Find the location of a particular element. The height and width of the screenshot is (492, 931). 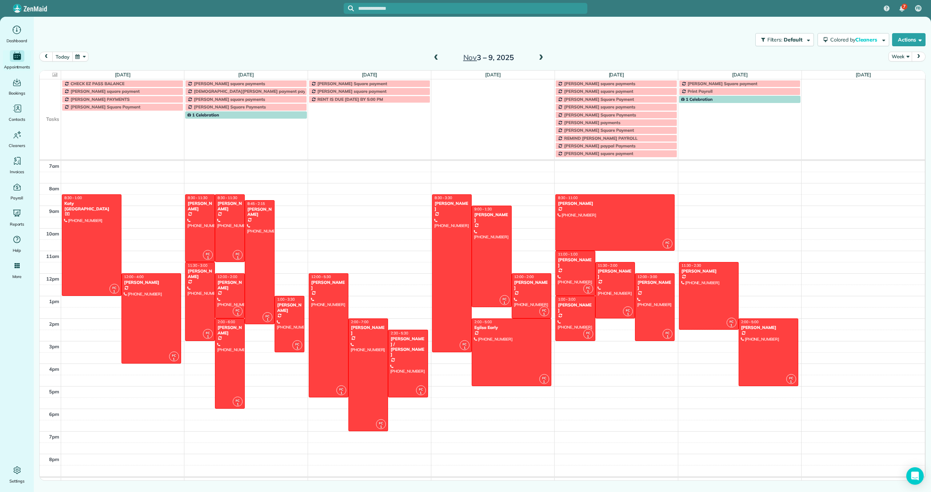

span: 2:00 - 7:00 is located at coordinates (360, 322).